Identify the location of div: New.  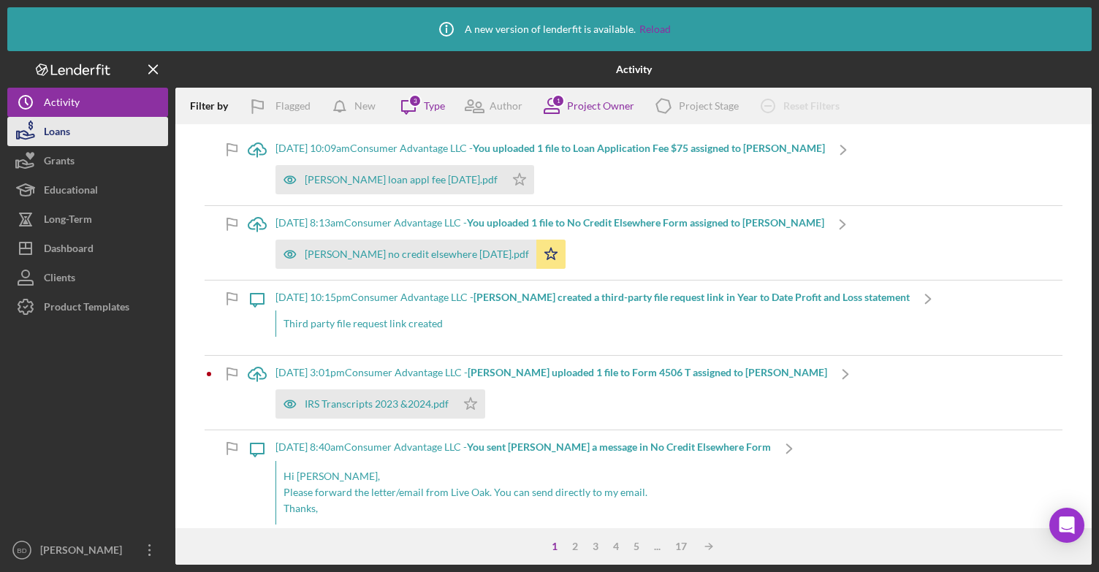
(365, 106).